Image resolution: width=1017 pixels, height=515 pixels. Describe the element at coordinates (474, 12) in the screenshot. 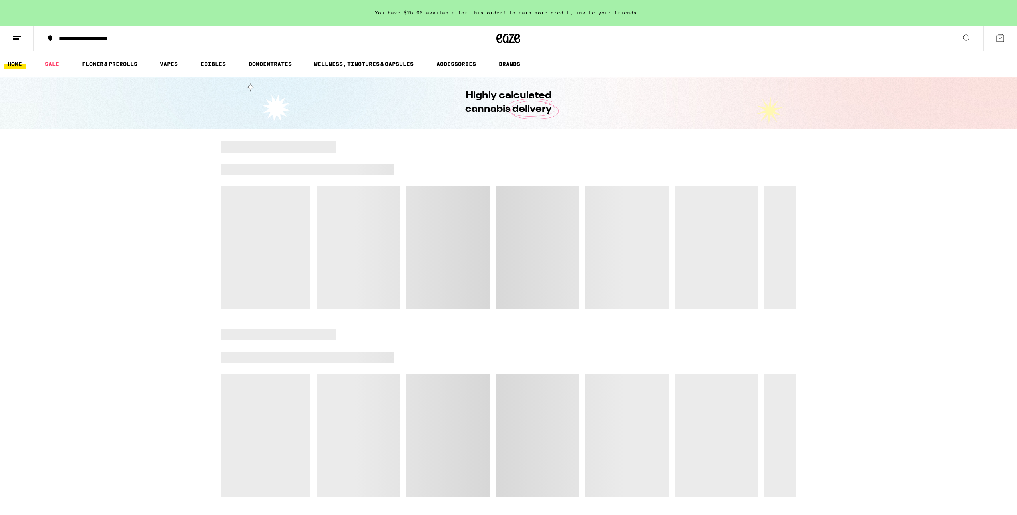

I see `span: You have $25.00 available for this order! To earn more credit,` at that location.